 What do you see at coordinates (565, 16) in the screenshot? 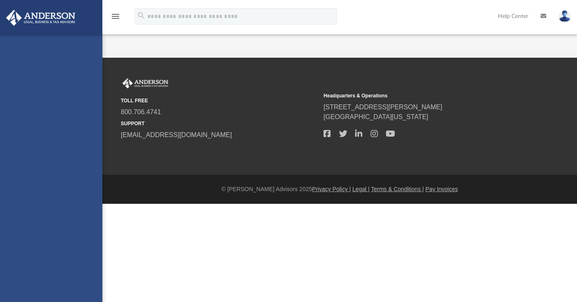
I see `img: User Pic` at bounding box center [565, 16].